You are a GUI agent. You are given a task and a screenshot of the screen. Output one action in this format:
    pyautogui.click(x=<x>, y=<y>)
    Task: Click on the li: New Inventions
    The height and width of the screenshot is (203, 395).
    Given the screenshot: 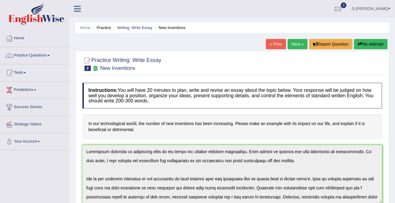 What is the action you would take?
    pyautogui.click(x=170, y=27)
    